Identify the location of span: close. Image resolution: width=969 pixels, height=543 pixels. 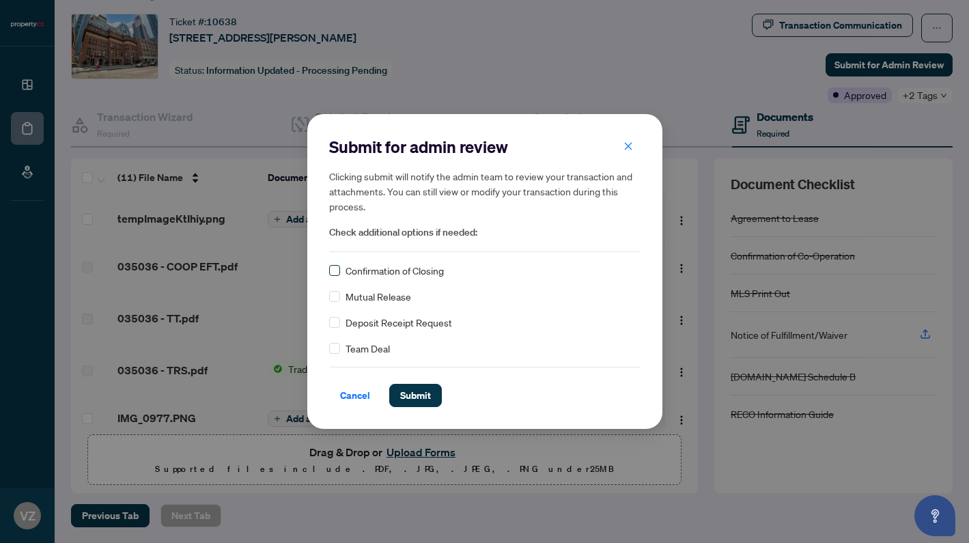
(628, 146).